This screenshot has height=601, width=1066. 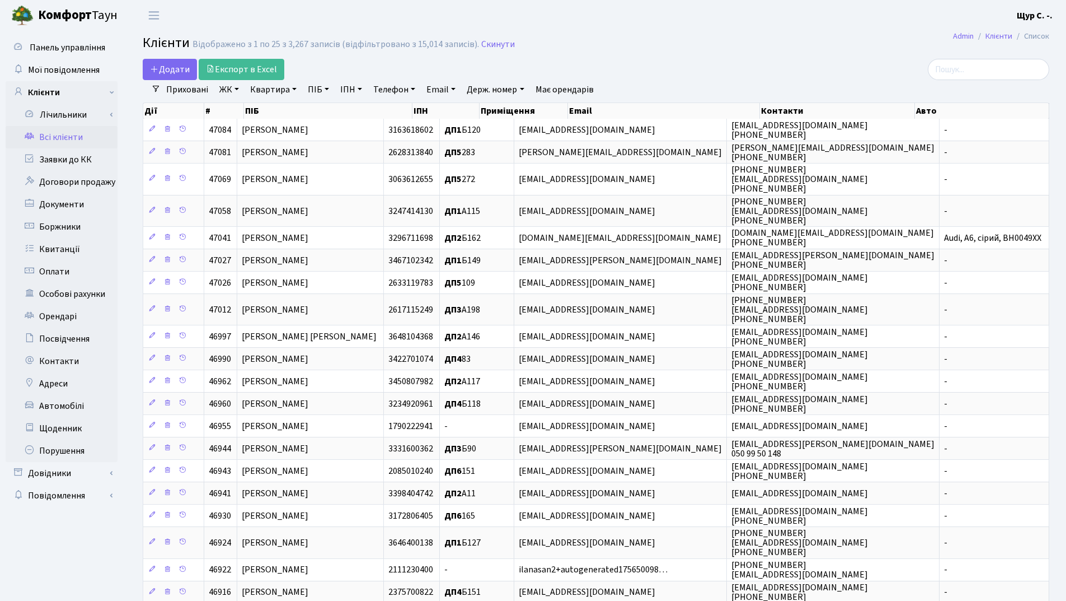 I want to click on span: Додати, so click(x=170, y=69).